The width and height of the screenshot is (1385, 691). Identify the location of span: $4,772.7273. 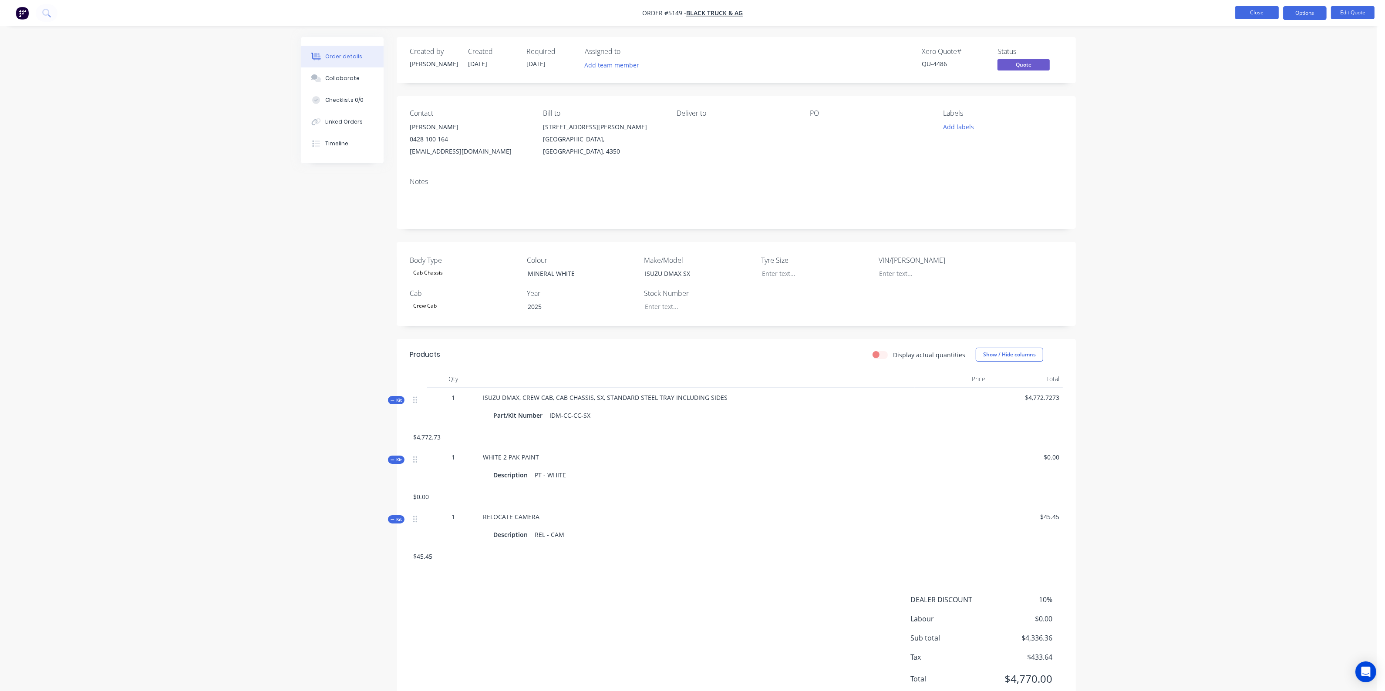
(1026, 397).